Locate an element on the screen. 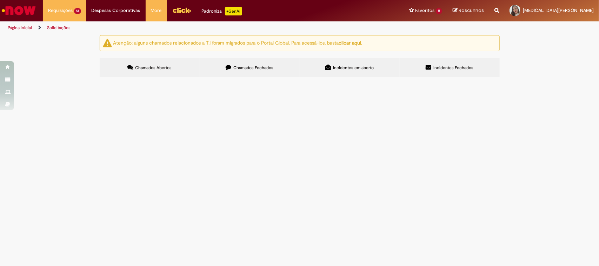  span: Rascunhos is located at coordinates (471, 10).